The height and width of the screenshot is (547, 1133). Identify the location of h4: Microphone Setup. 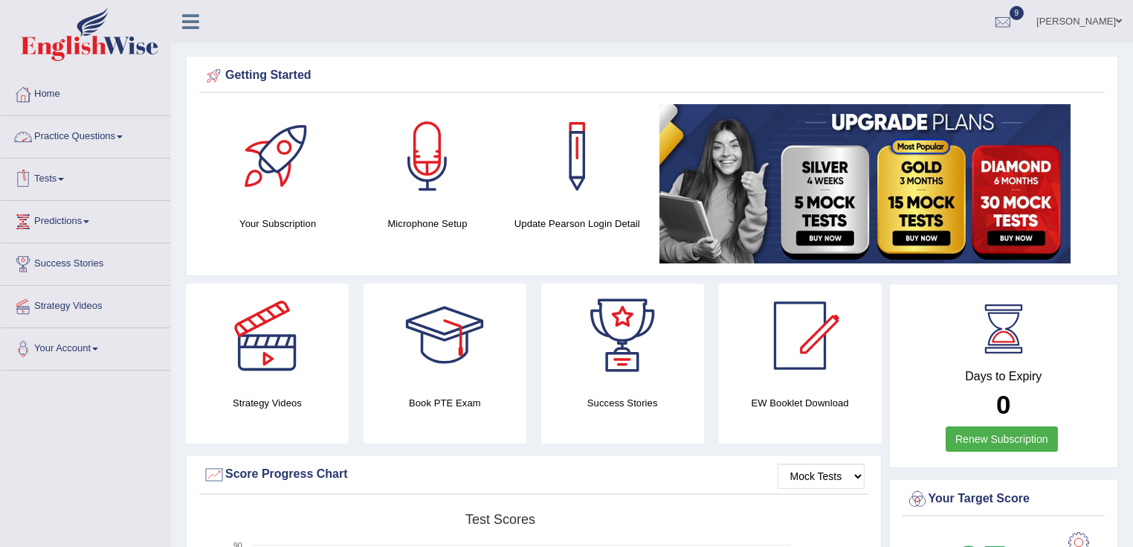
(427, 223).